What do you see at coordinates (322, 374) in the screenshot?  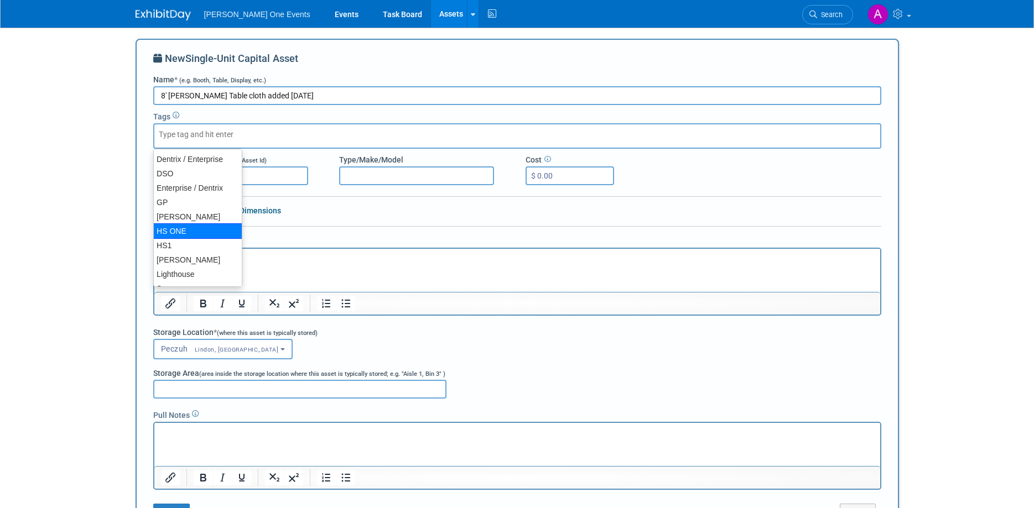 I see `span: (area inside the storage location where this asset is typically stored; e.g. "Aisle 1, Bin 3" )` at bounding box center [322, 374].